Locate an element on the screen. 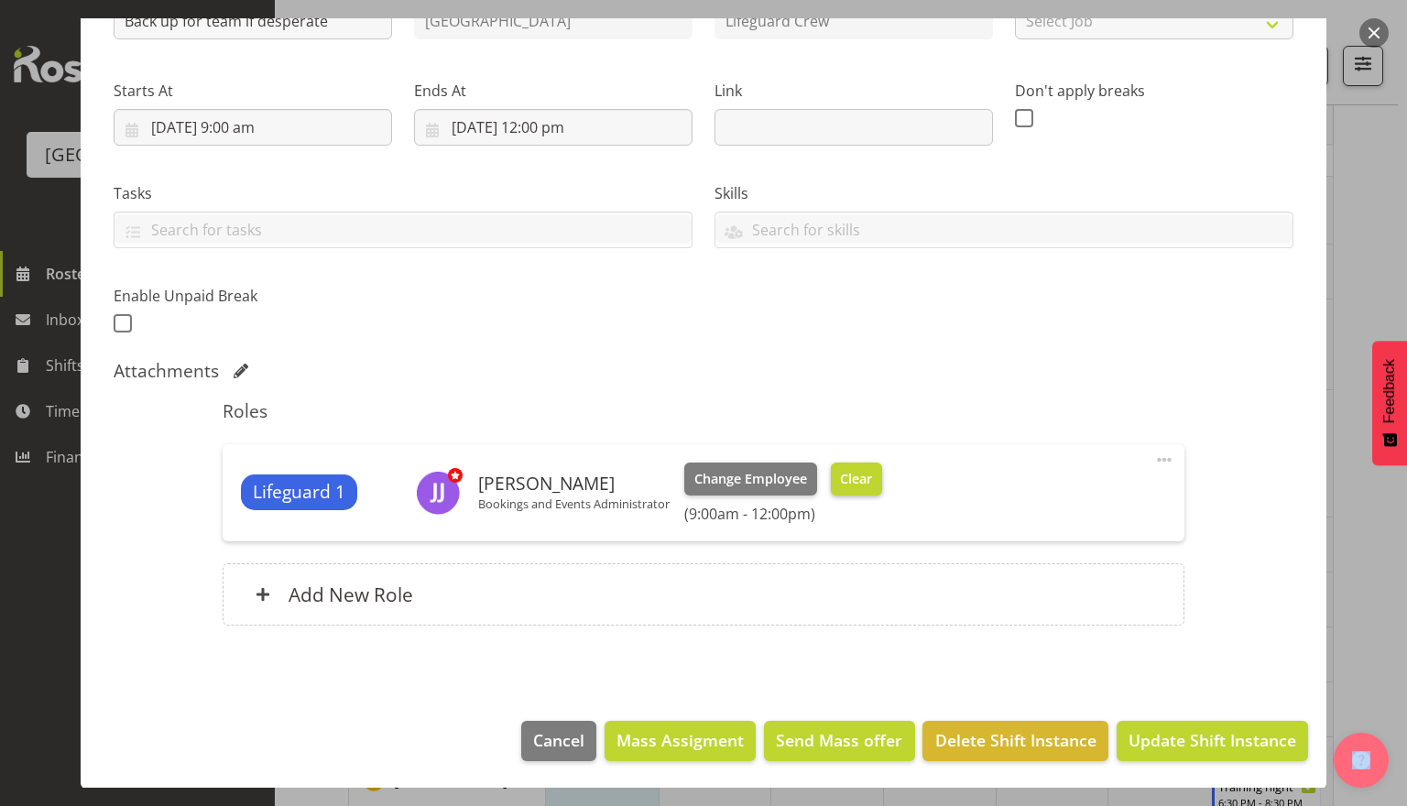 This screenshot has width=1407, height=806. img: jade-johnson1105.jpg is located at coordinates (438, 493).